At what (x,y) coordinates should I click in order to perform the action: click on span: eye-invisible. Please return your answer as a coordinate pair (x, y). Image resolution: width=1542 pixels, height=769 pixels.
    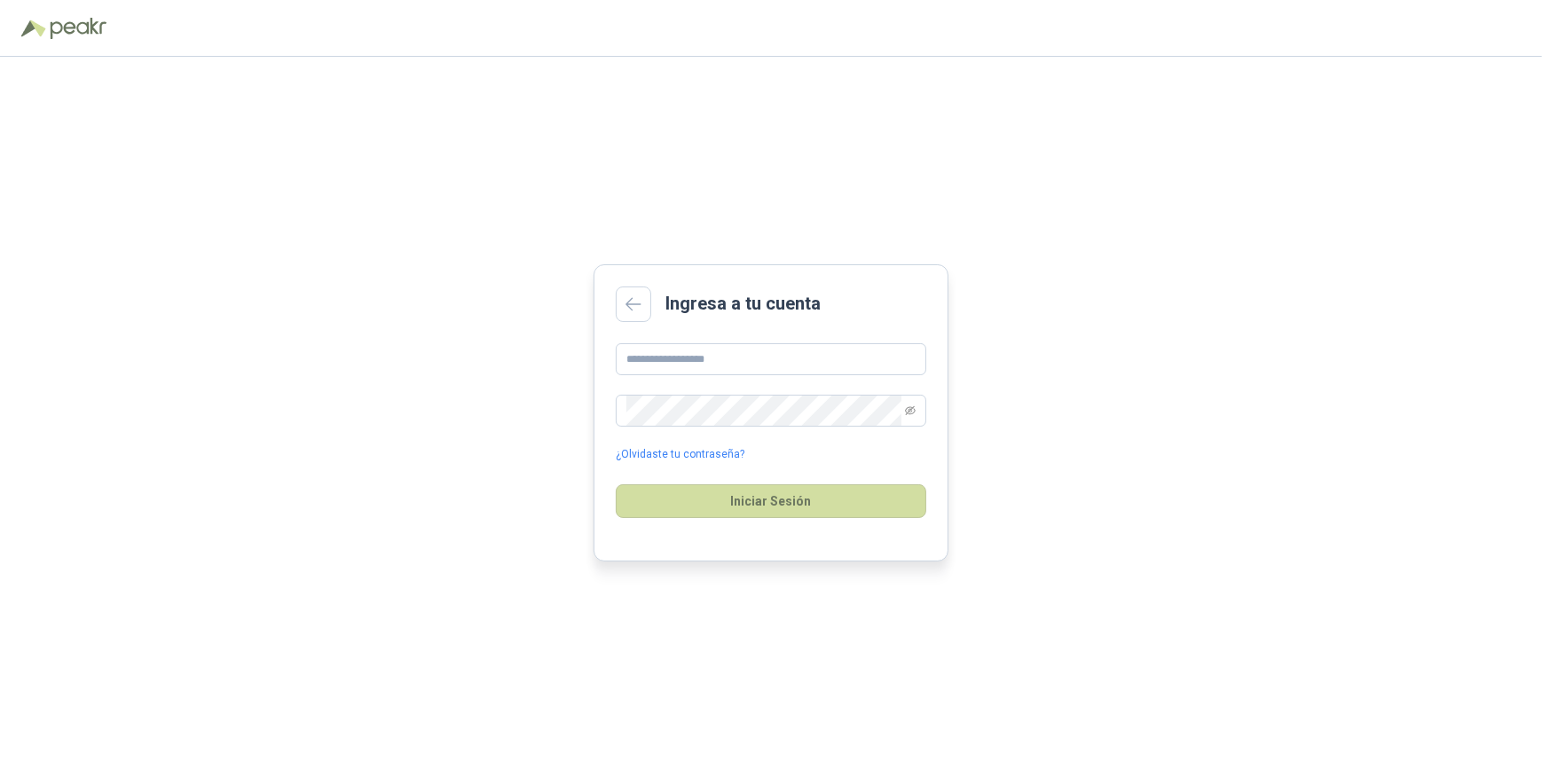
    Looking at the image, I should click on (910, 411).